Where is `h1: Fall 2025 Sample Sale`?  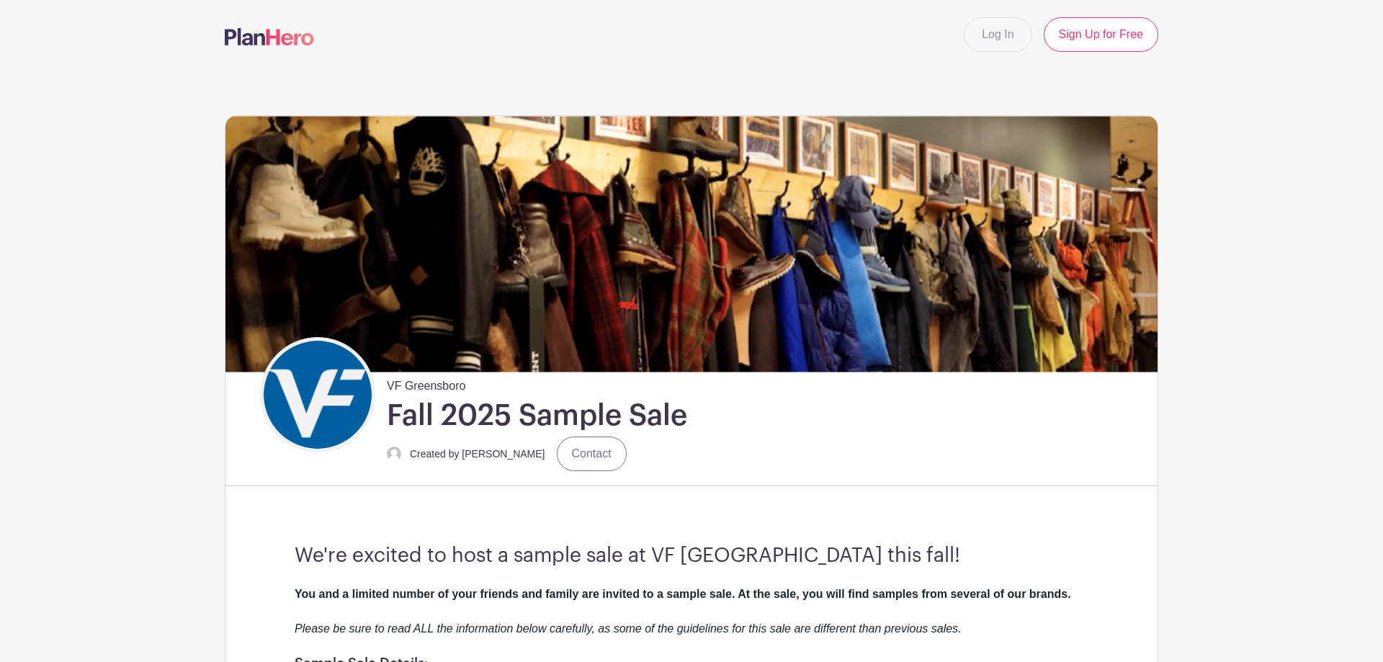 h1: Fall 2025 Sample Sale is located at coordinates (537, 416).